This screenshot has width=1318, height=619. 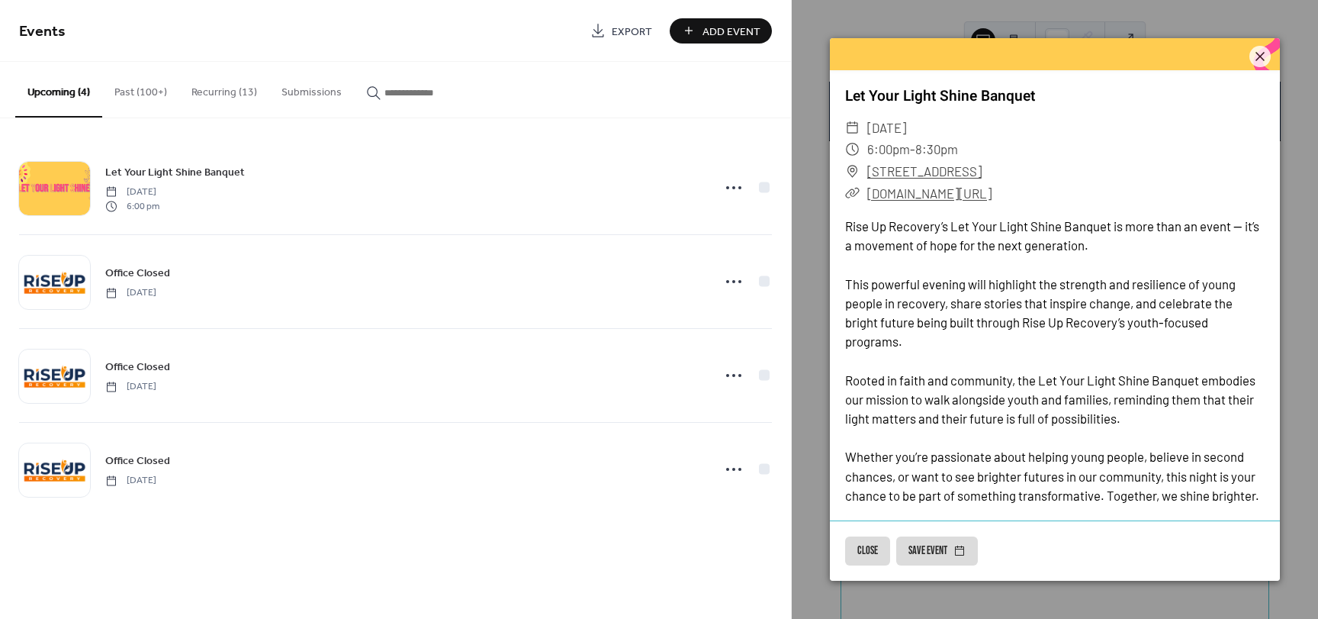 I want to click on span: 6:00pm, so click(x=889, y=149).